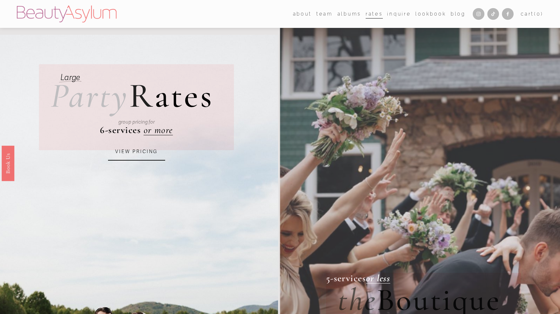 The image size is (560, 314). I want to click on strong: 5-services, so click(346, 278).